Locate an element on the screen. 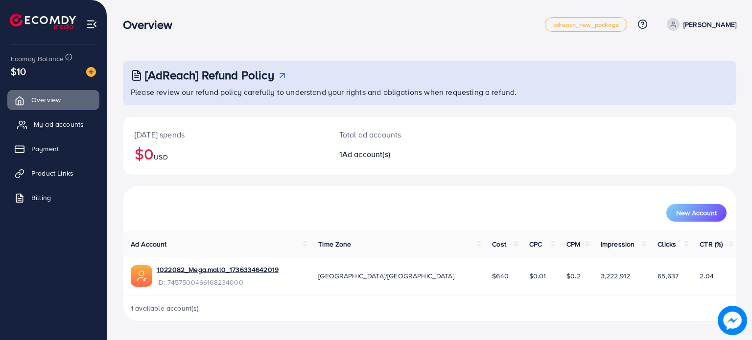  span: CPC is located at coordinates (536, 244).